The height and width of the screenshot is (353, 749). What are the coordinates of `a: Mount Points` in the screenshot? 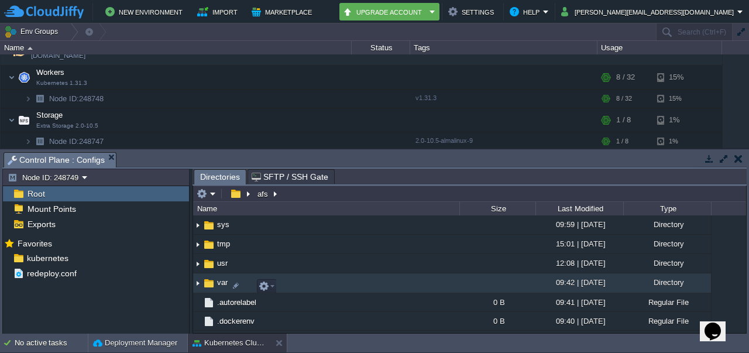 It's located at (52, 209).